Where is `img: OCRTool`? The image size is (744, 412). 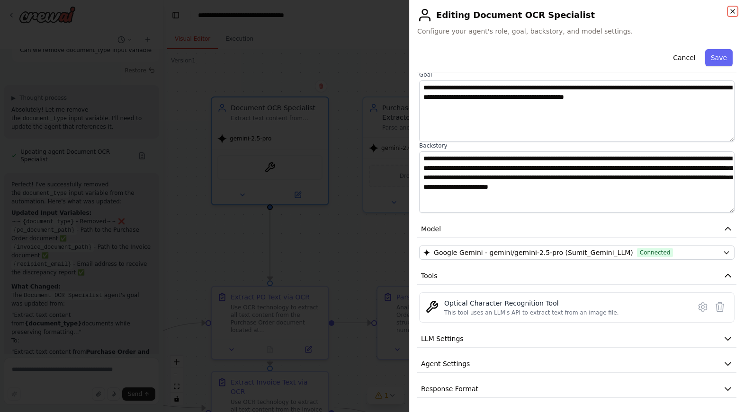 img: OCRTool is located at coordinates (432, 307).